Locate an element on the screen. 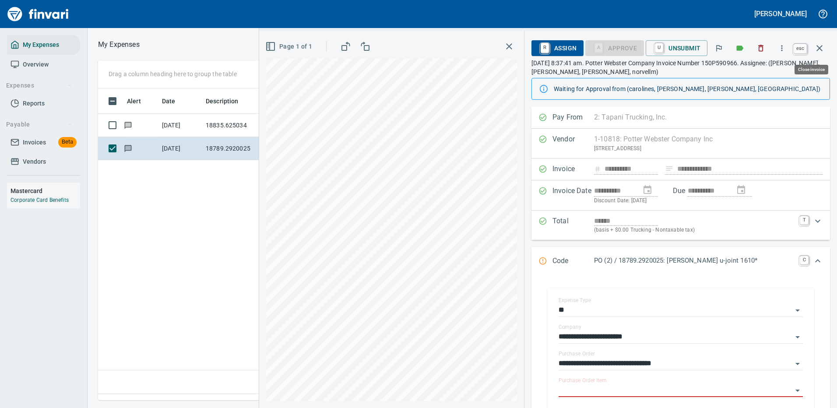  p: (basis + $0.00 Trucking - Nontaxable tax) is located at coordinates (694, 230).